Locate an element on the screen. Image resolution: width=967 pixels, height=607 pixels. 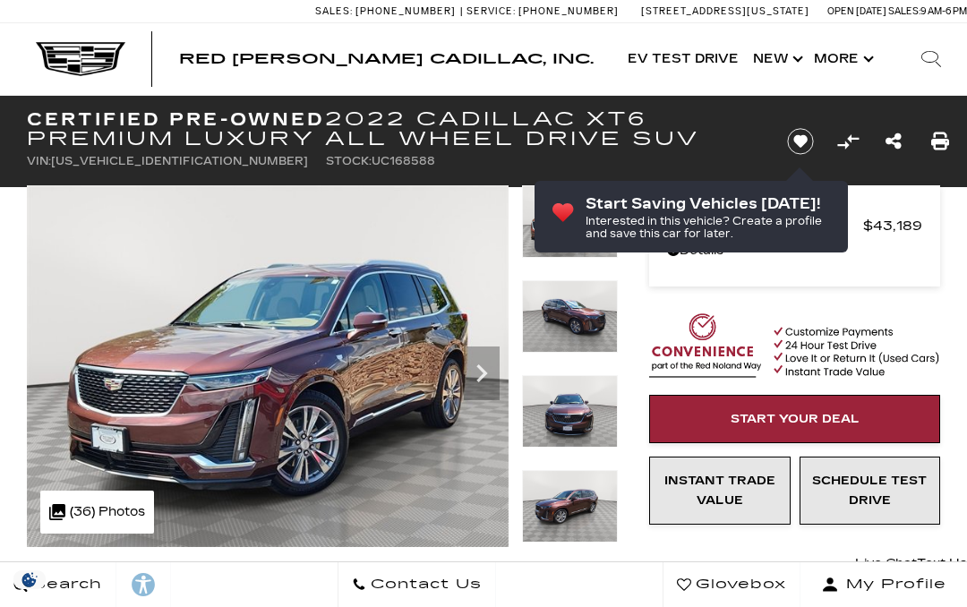
a: Glovebox is located at coordinates (732, 585).